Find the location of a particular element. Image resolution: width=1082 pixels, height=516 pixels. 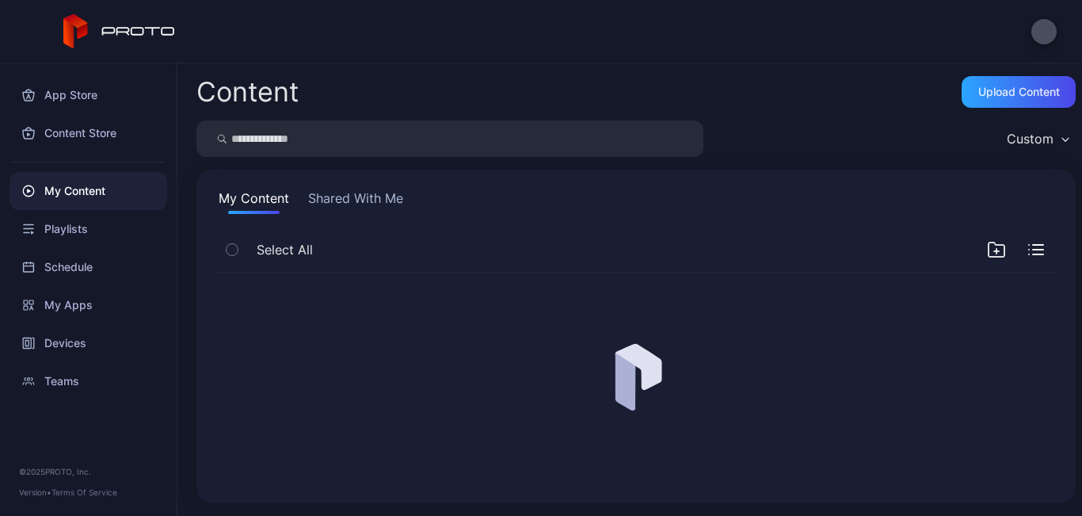

div: Upload Content is located at coordinates (1019, 92).